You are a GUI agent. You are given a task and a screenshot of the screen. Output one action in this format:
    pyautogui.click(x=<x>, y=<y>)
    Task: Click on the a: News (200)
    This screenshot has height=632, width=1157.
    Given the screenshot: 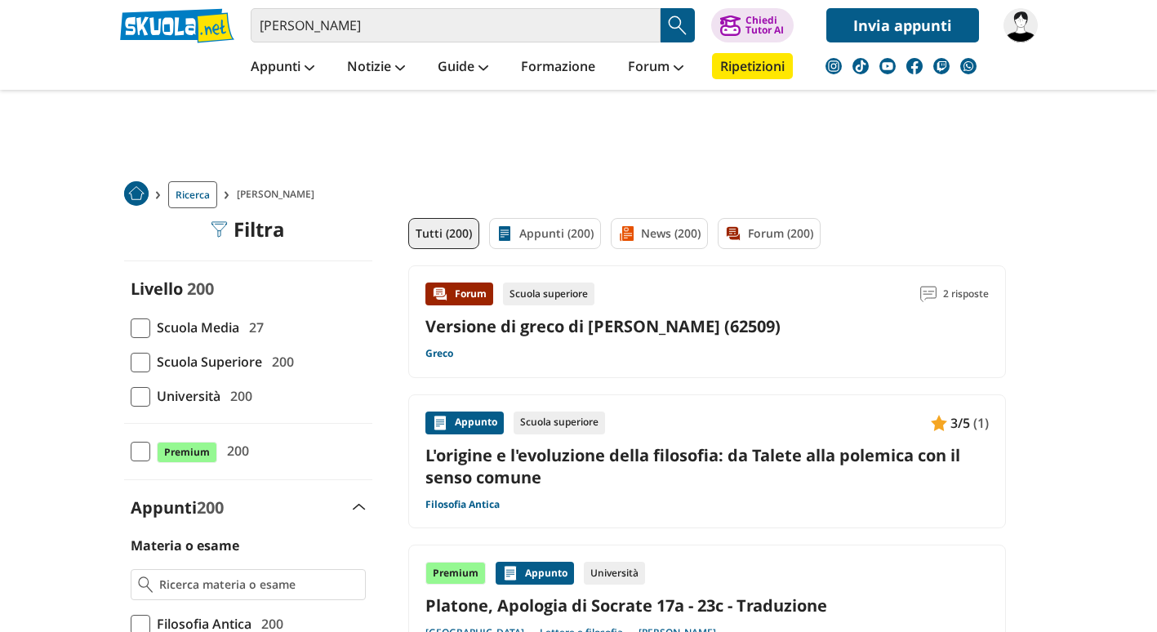 What is the action you would take?
    pyautogui.click(x=659, y=234)
    